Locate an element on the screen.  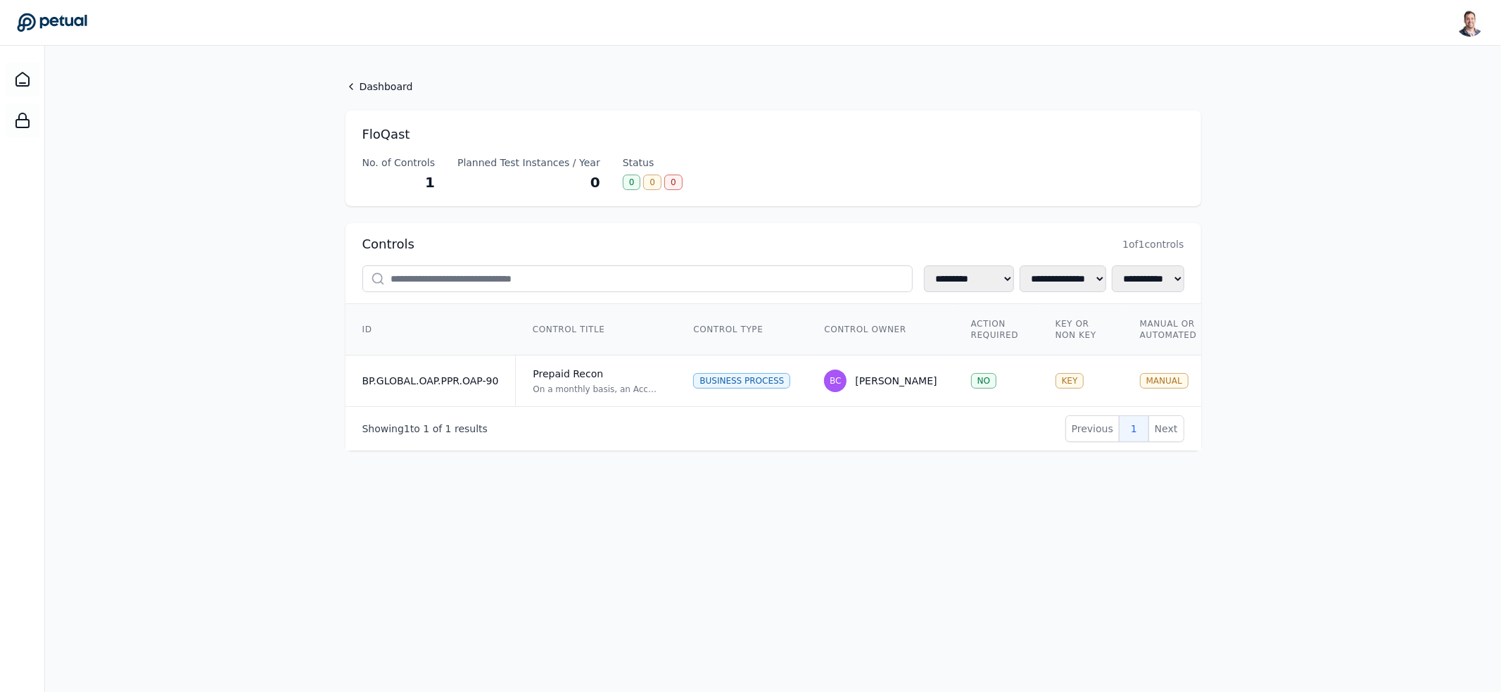
a: Go to Dashboard is located at coordinates (52, 23).